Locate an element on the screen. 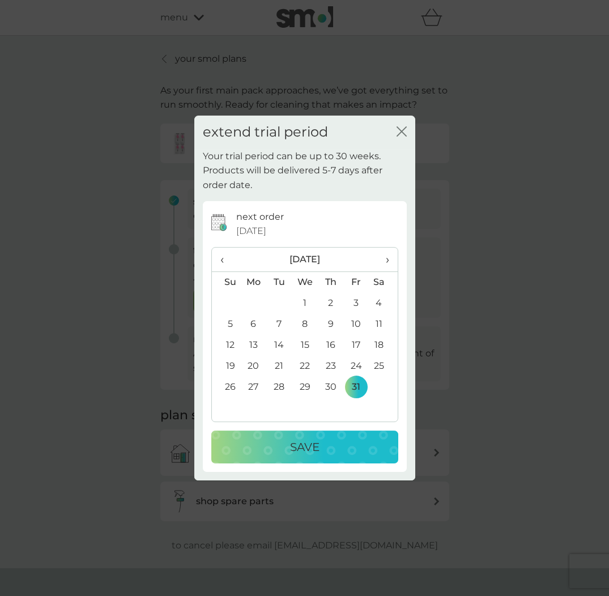  p: next order is located at coordinates (260, 217).